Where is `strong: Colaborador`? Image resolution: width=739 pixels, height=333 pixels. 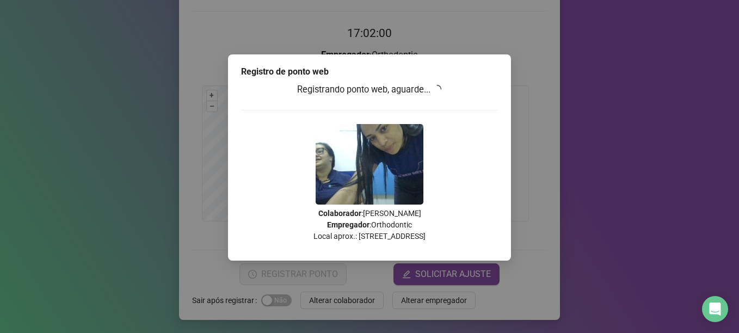 strong: Colaborador is located at coordinates (340, 213).